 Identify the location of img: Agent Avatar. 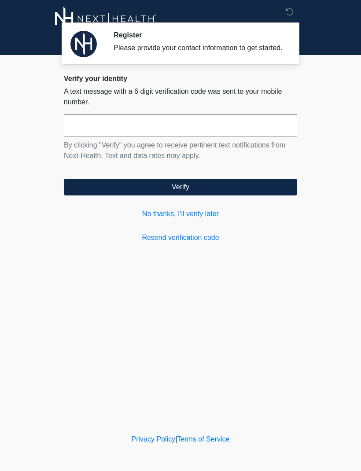
(84, 44).